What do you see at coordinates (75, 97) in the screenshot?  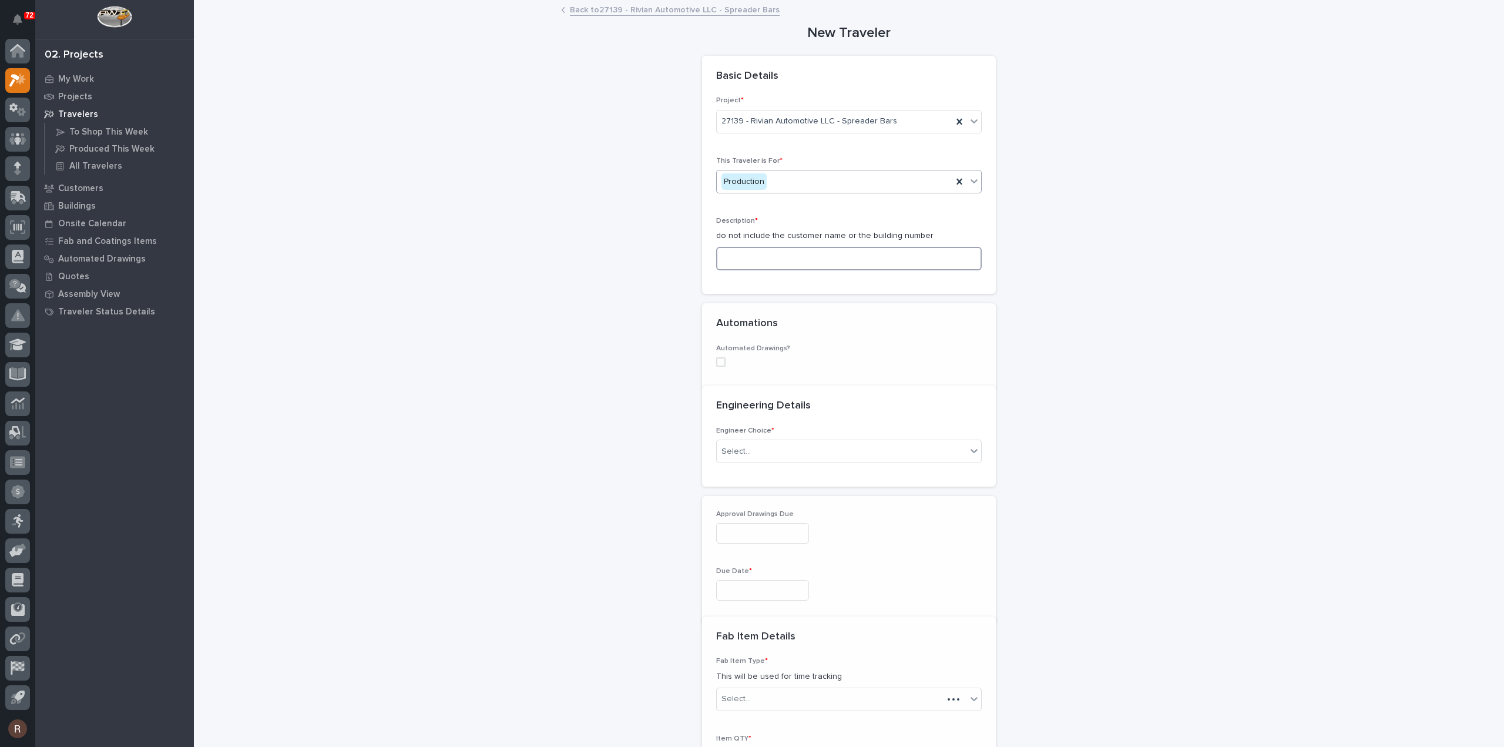 I see `p: Projects` at bounding box center [75, 97].